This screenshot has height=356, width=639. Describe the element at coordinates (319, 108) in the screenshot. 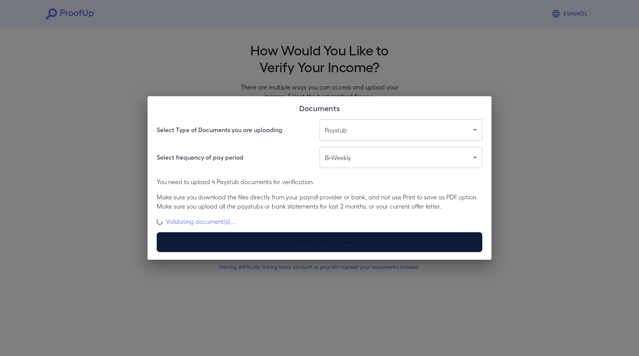

I see `h2: Documents` at that location.